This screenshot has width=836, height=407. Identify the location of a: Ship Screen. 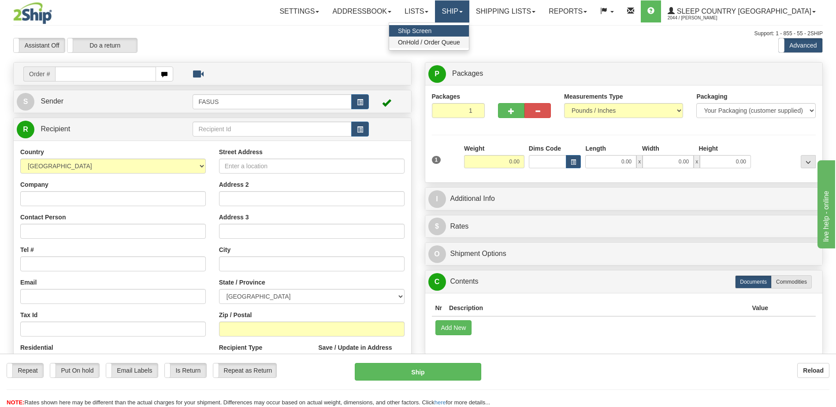
(429, 31).